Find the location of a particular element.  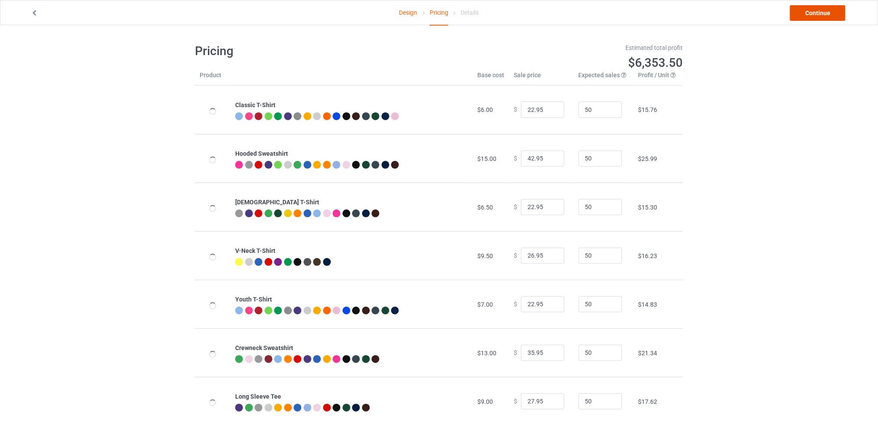

b: Long Sleeve Tee is located at coordinates (258, 396).